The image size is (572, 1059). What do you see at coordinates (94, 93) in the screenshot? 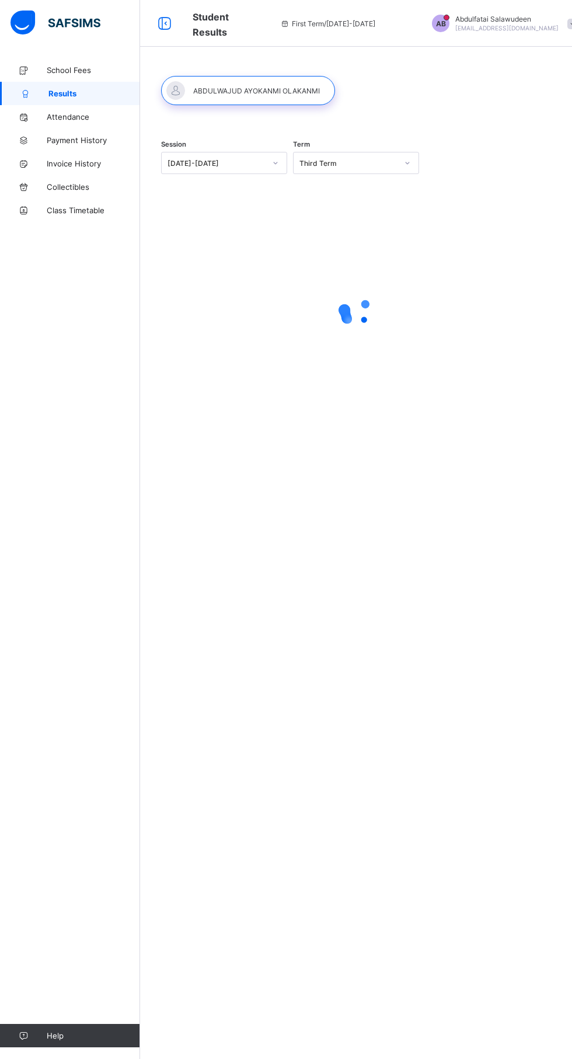
I see `span: Results` at bounding box center [94, 93].